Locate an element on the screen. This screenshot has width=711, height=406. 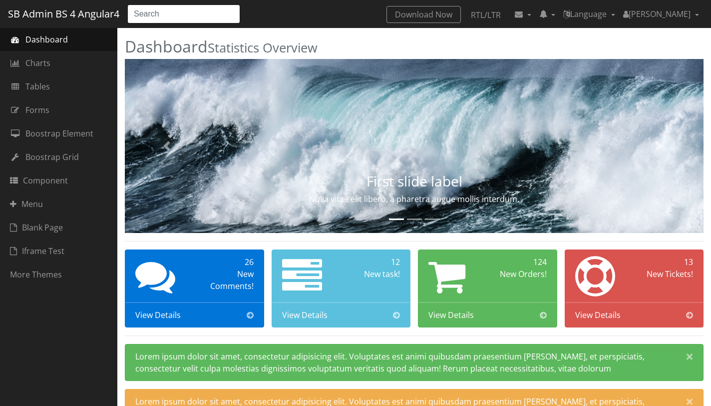
div: New Comments! is located at coordinates (226, 280).